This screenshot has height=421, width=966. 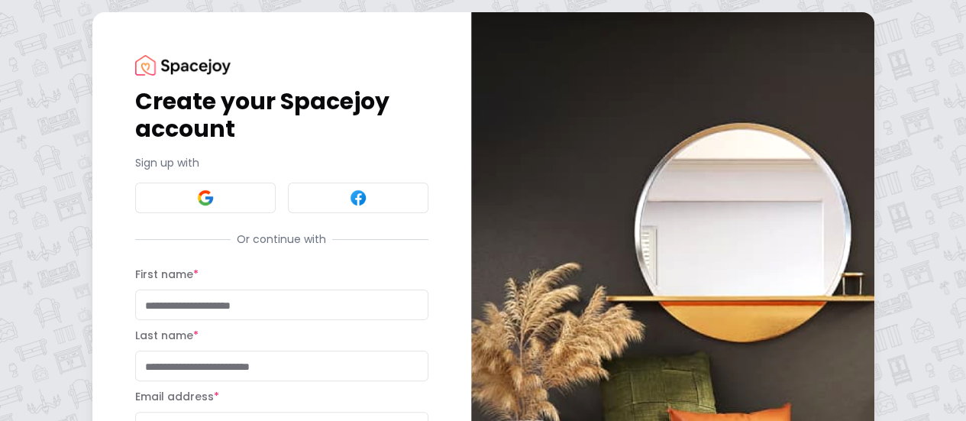 I want to click on span: Or continue with, so click(x=281, y=239).